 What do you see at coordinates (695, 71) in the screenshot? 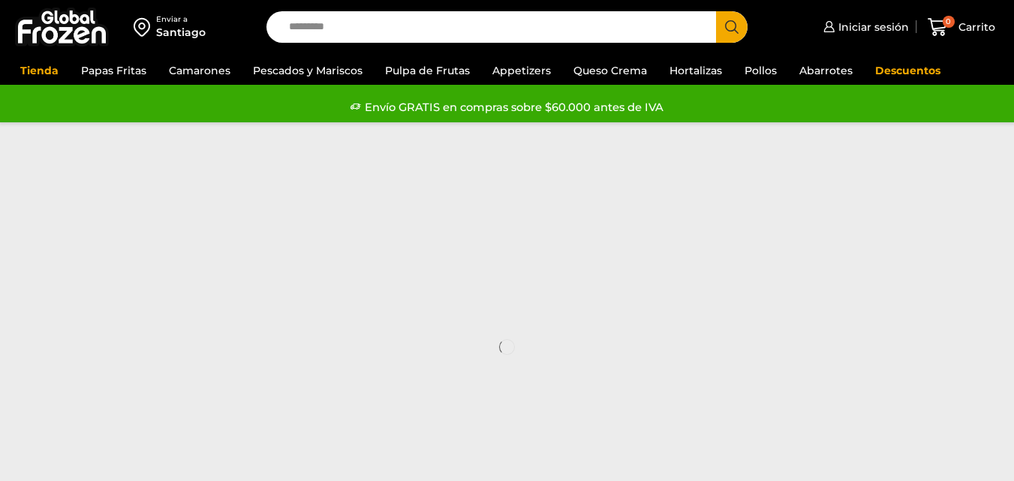
I see `a: Hortalizas` at bounding box center [695, 71].